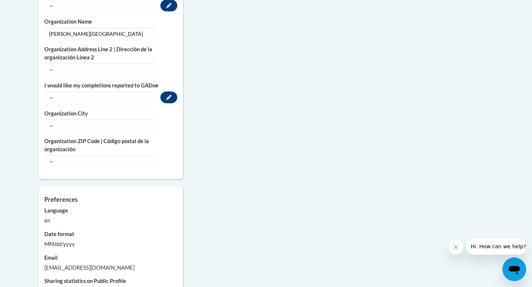  Describe the element at coordinates (111, 114) in the screenshot. I see `label: Organization City` at that location.